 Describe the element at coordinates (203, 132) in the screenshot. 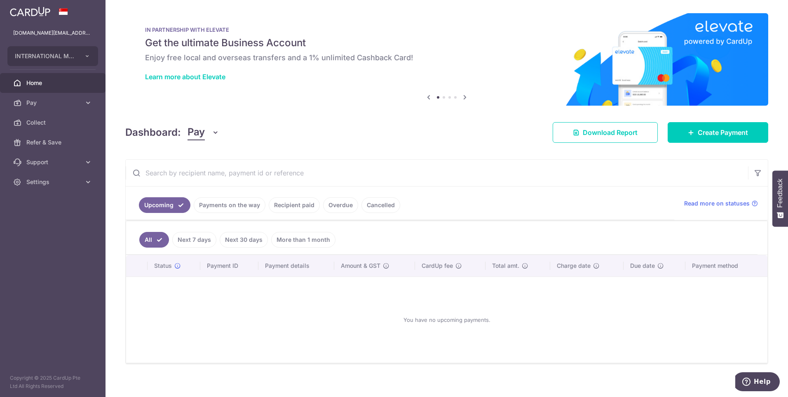

I see `button: Pay` at that location.